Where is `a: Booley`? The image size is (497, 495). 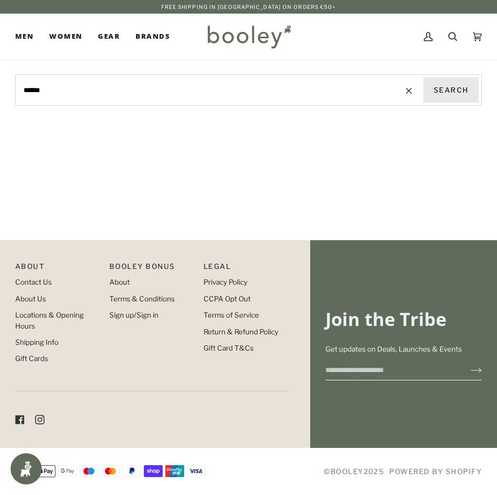 a: Booley is located at coordinates (347, 471).